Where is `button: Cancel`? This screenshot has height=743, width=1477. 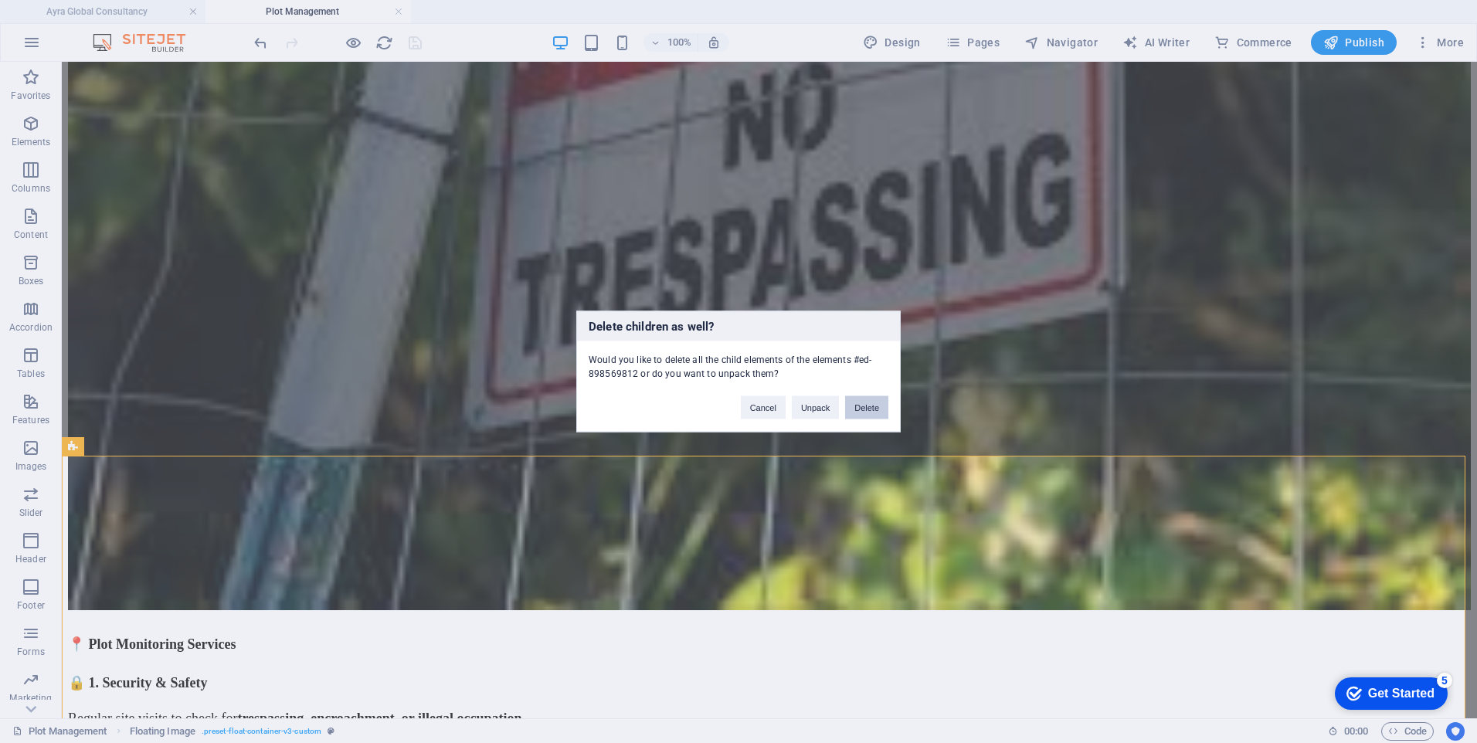
button: Cancel is located at coordinates (763, 408).